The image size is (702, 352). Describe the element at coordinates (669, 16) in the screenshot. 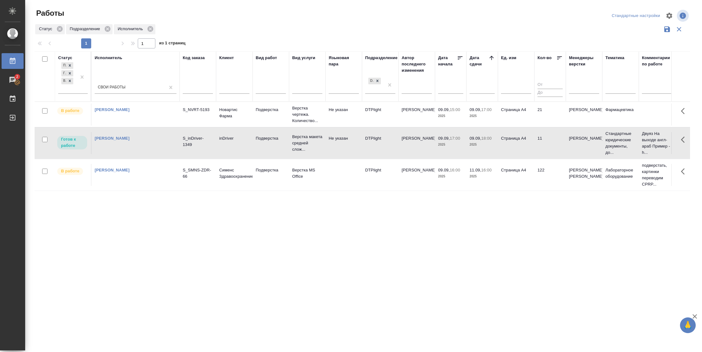

I see `span: Настроить таблицу` at that location.